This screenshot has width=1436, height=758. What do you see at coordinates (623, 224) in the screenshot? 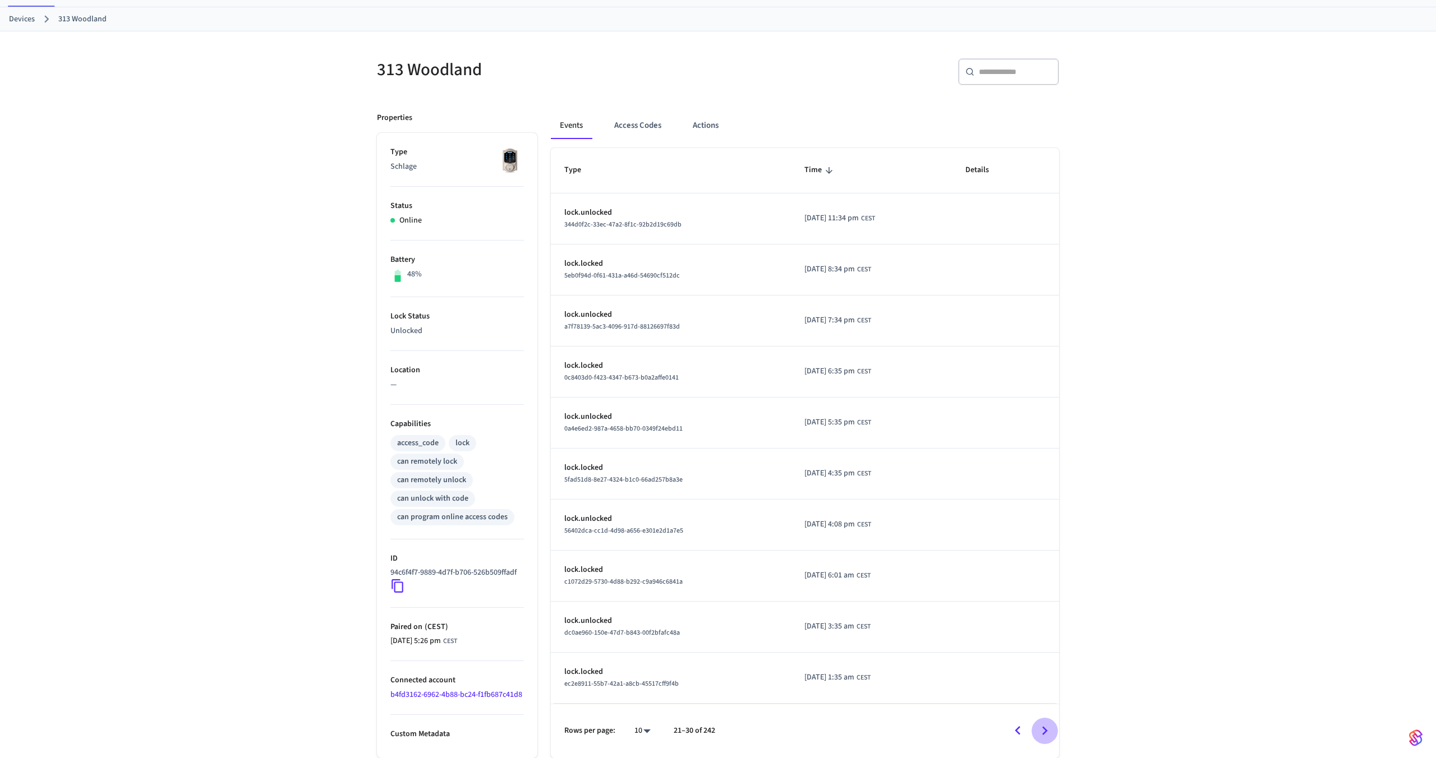
I see `span: 344d0f2c-33ec-47a2-8f1c-92b2d19c69db` at bounding box center [623, 224].